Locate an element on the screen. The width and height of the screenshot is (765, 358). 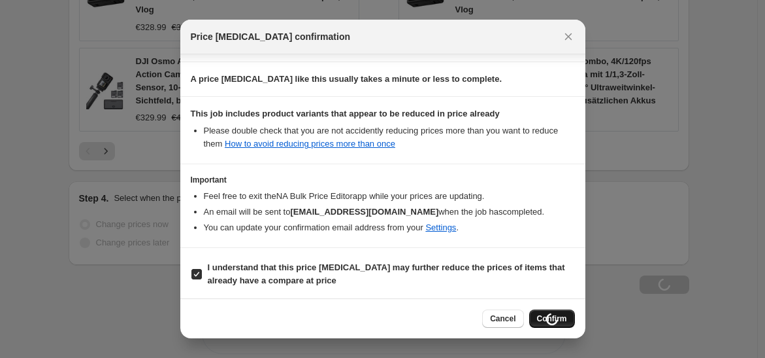
button: Cancel is located at coordinates (503, 318).